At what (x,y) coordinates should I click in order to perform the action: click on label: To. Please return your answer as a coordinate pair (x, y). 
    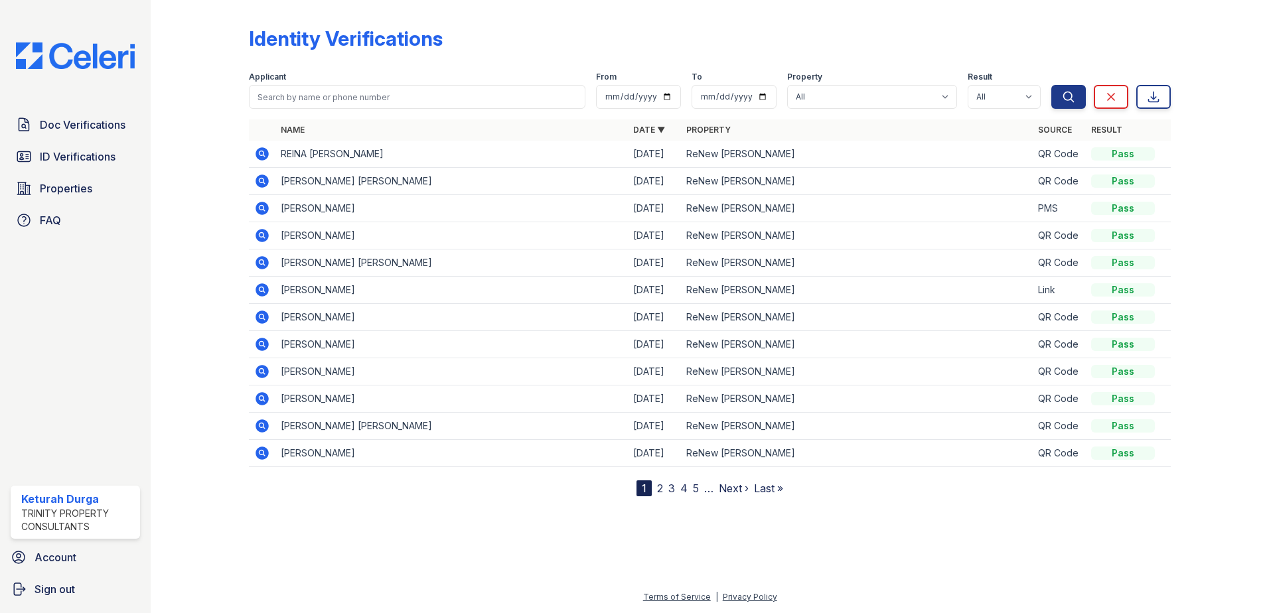
    Looking at the image, I should click on (697, 77).